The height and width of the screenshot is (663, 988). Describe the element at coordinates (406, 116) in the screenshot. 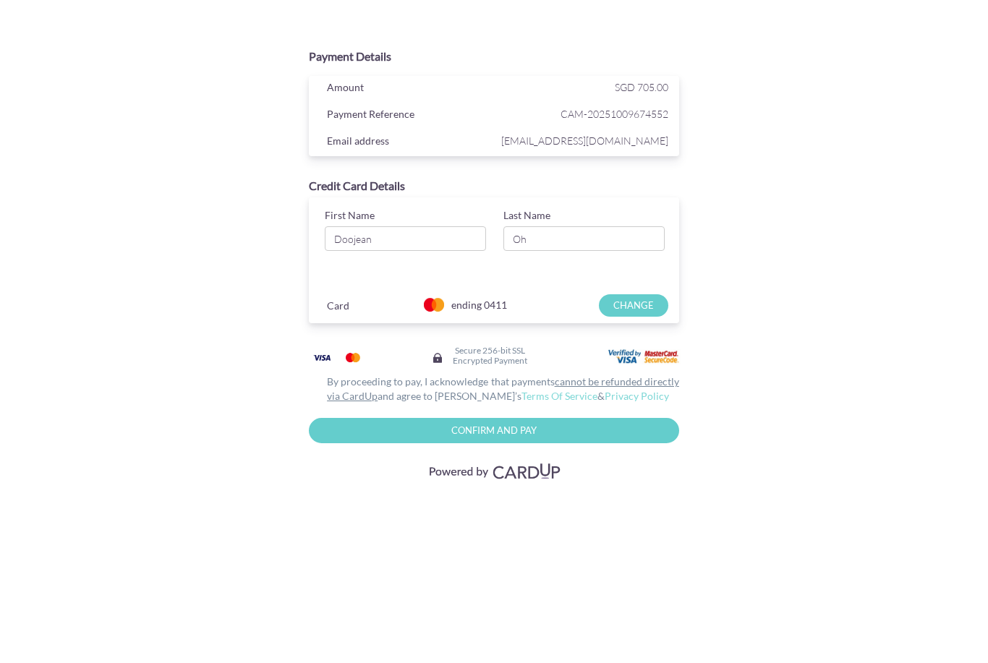

I see `div: Payment Reference` at that location.